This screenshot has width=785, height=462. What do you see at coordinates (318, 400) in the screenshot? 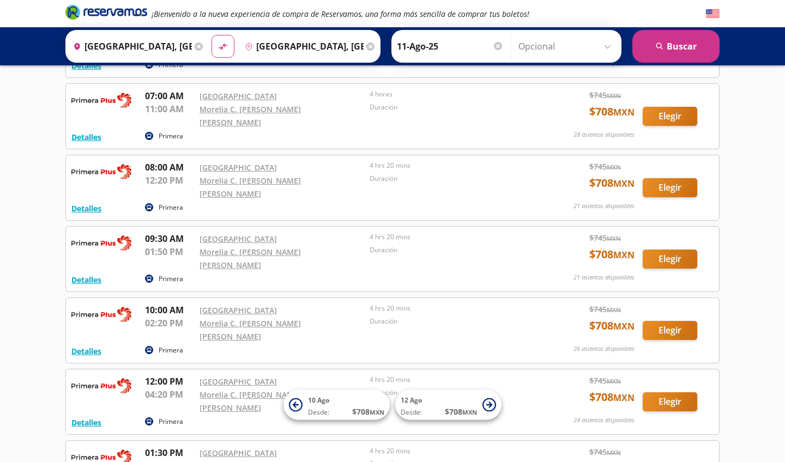
I see `span: 10 Ago` at bounding box center [318, 400].